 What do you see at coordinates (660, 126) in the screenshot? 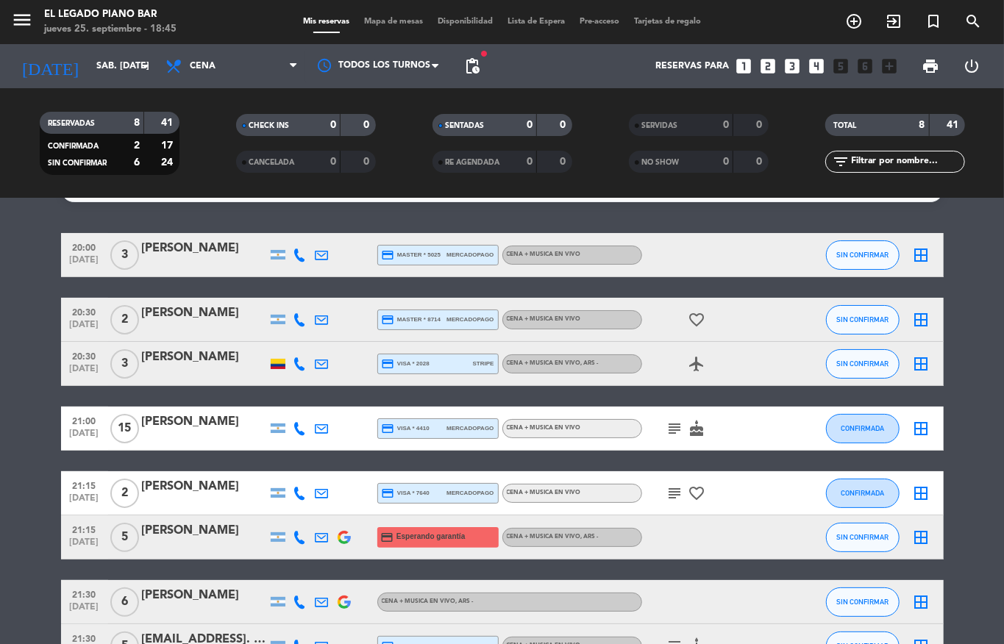
I see `span: SERVIDAS` at bounding box center [660, 126].